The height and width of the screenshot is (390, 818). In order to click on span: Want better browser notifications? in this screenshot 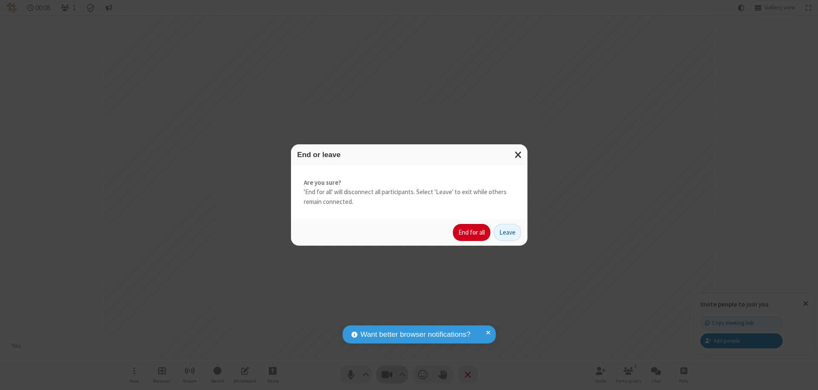, I will do `click(415, 335)`.